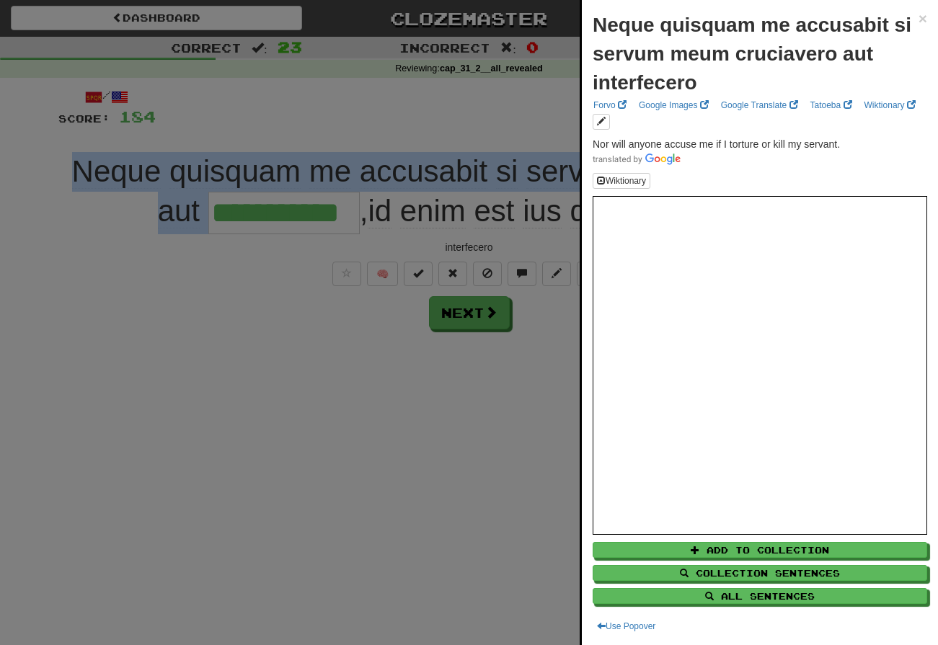 Image resolution: width=938 pixels, height=645 pixels. Describe the element at coordinates (831, 105) in the screenshot. I see `a: Tatoeba` at that location.